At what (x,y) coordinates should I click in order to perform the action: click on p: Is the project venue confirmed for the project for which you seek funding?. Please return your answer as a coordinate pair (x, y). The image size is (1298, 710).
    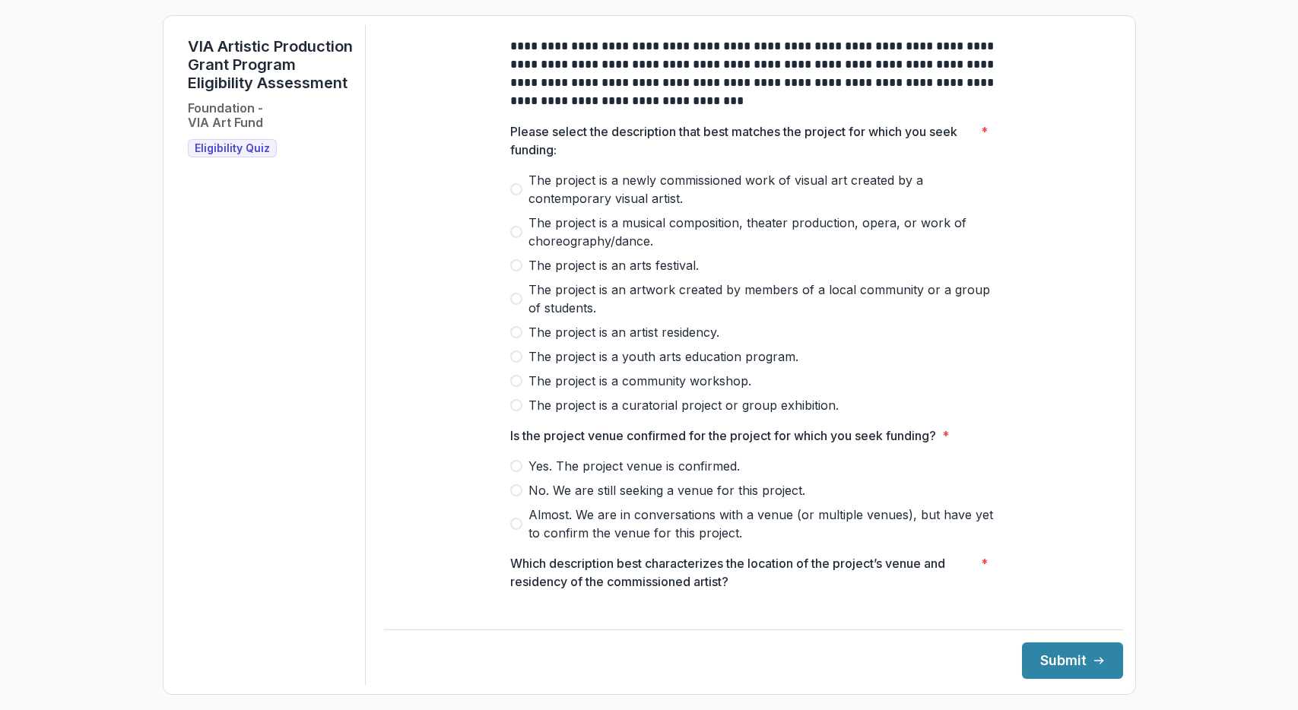
    Looking at the image, I should click on (723, 436).